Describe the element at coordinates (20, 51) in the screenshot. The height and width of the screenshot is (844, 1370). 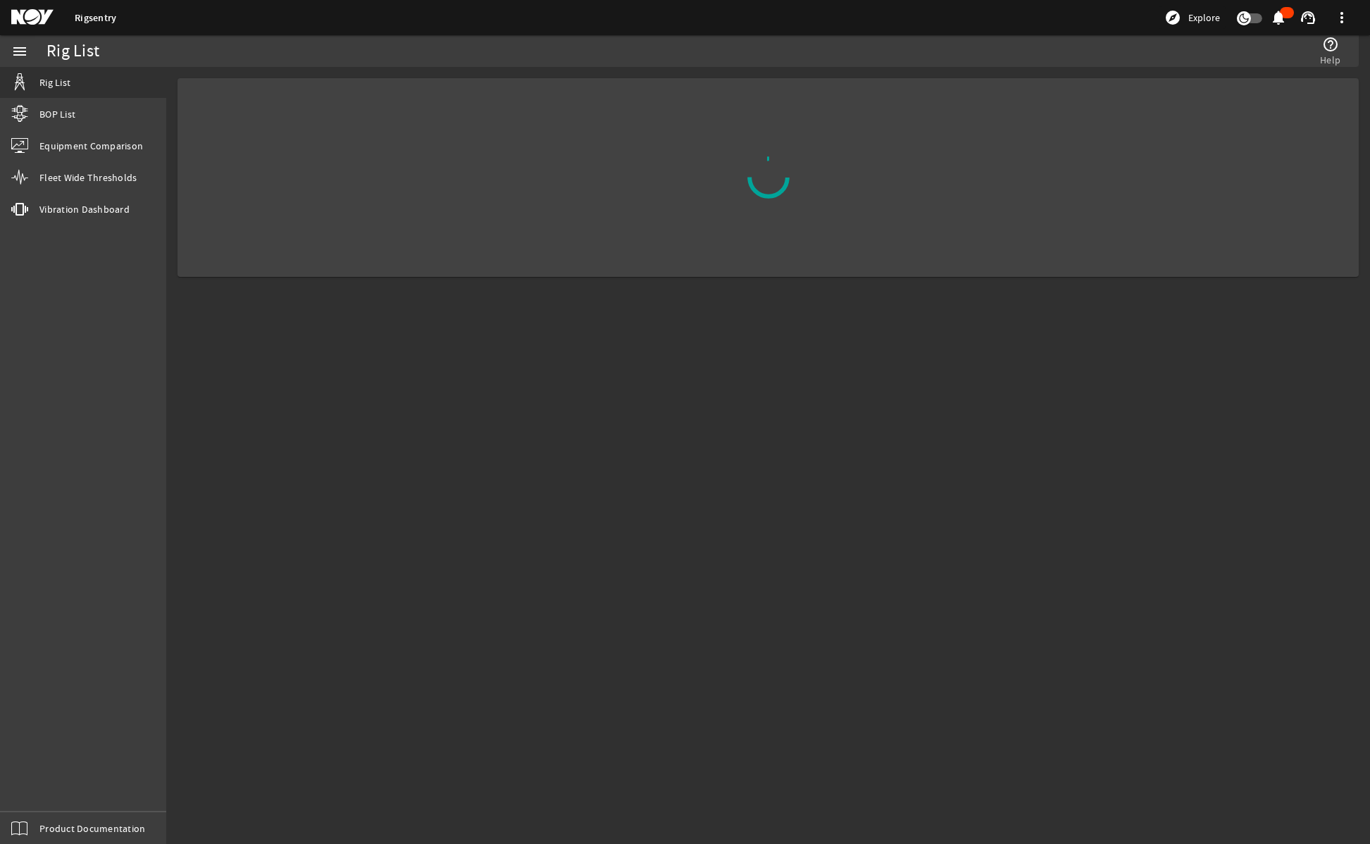
I see `mat-icon: menu` at that location.